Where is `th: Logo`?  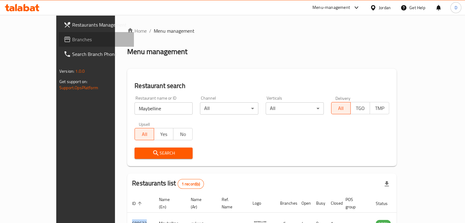
th: Logo is located at coordinates (261, 203).